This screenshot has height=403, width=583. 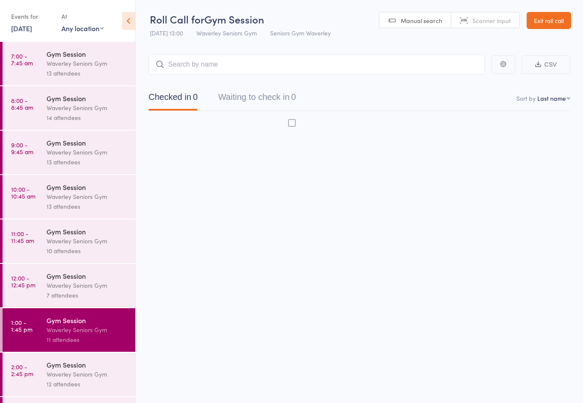 What do you see at coordinates (22, 148) in the screenshot?
I see `time: 9:00 - 9:45 am` at bounding box center [22, 148].